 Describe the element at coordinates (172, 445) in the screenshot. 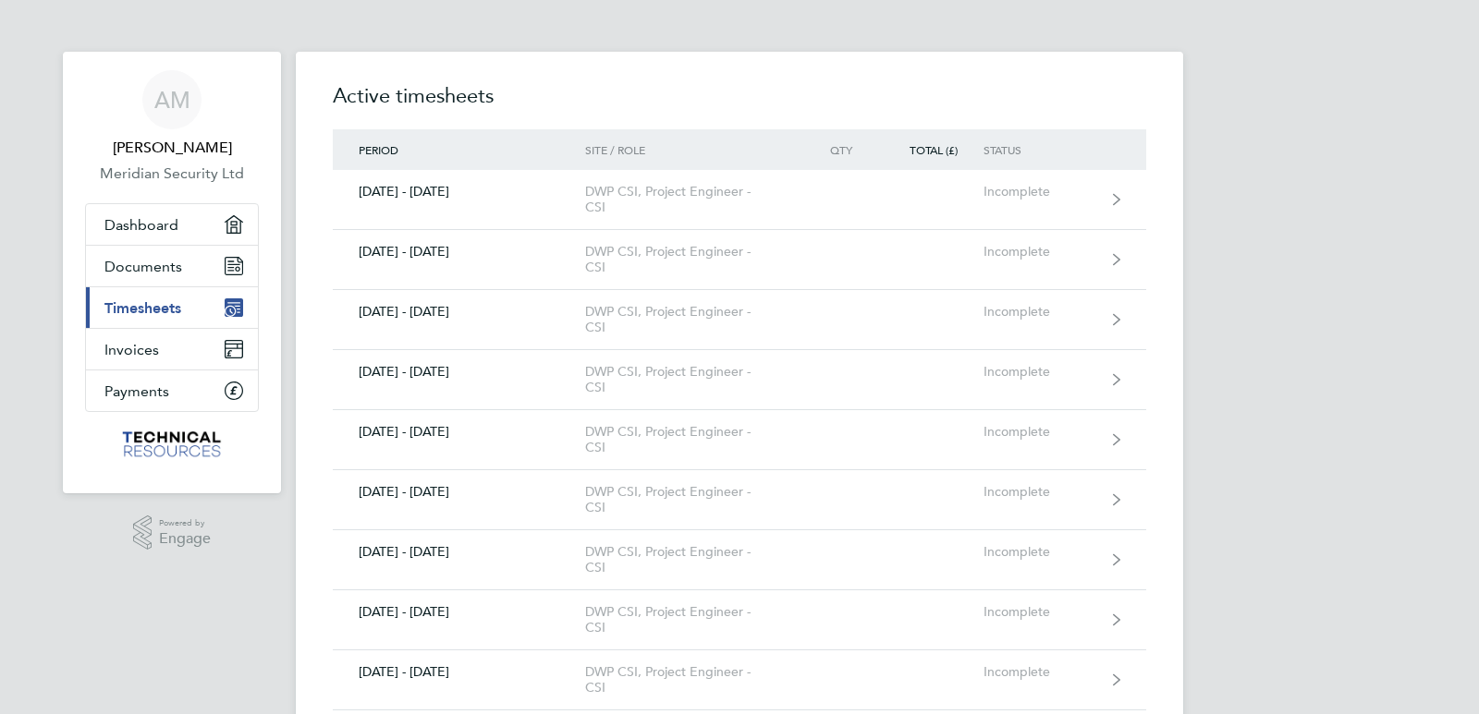

I see `a: Go to home page` at that location.